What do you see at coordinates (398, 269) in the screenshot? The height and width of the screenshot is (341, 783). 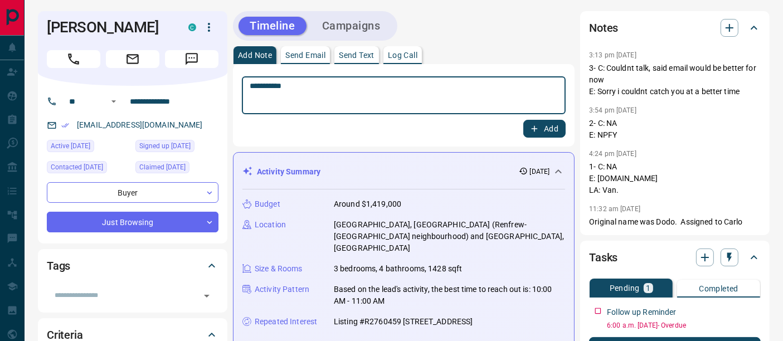 I see `p: 3 bedrooms, 4 bathrooms, 1428 sqft` at bounding box center [398, 269].